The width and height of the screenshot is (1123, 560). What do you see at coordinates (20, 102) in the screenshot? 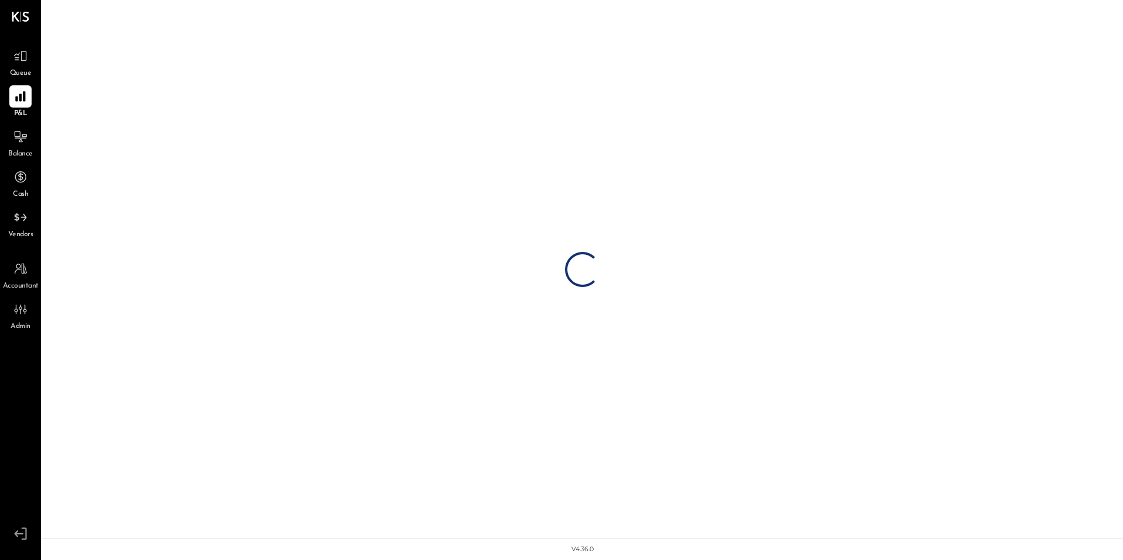
I see `a: P&L` at bounding box center [20, 102].